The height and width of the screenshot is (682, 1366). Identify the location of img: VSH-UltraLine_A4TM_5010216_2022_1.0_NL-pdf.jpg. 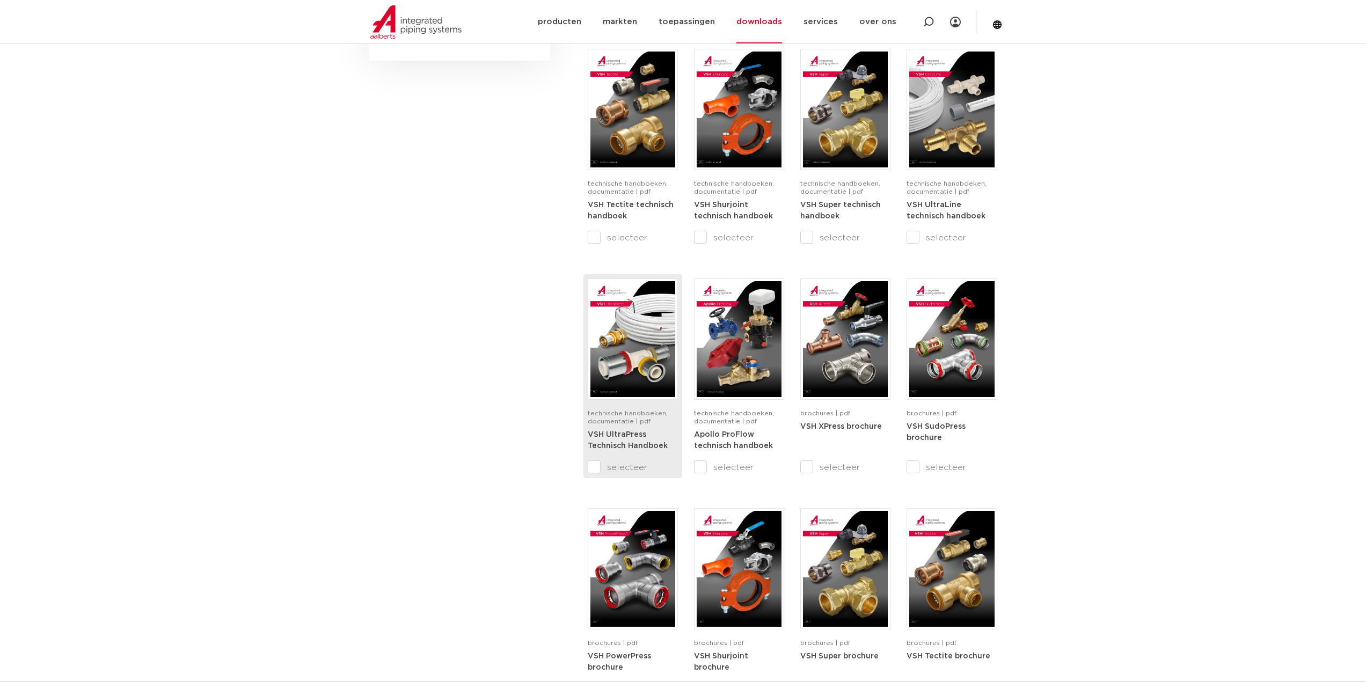
(951, 109).